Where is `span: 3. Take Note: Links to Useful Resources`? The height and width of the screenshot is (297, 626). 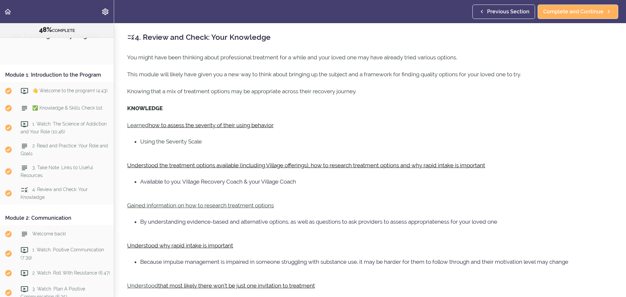 span: 3. Take Note: Links to Useful Resources is located at coordinates (57, 171).